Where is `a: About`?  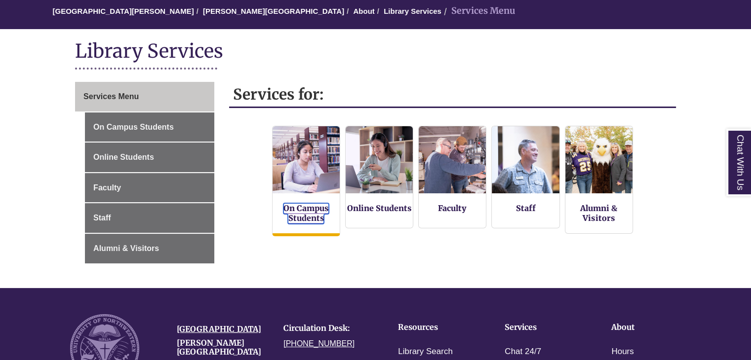
a: About is located at coordinates (363, 11).